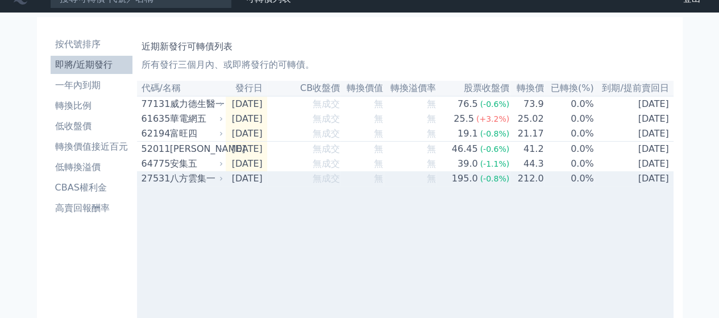 This screenshot has height=318, width=719. Describe the element at coordinates (493, 119) in the screenshot. I see `span: (+3.2%)` at that location.